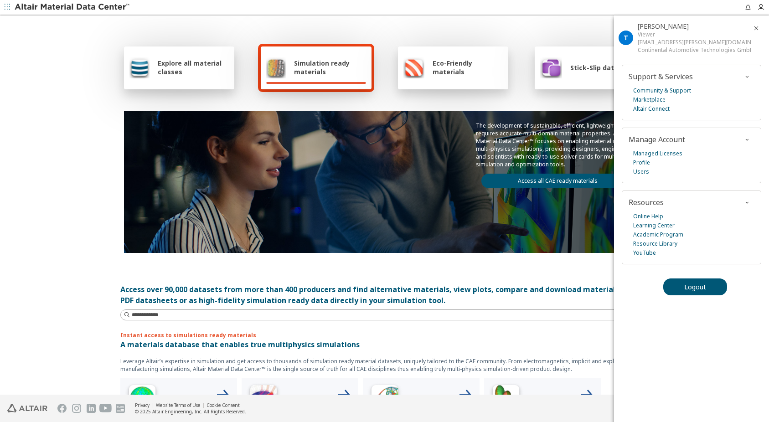  I want to click on button: Logout, so click(695, 287).